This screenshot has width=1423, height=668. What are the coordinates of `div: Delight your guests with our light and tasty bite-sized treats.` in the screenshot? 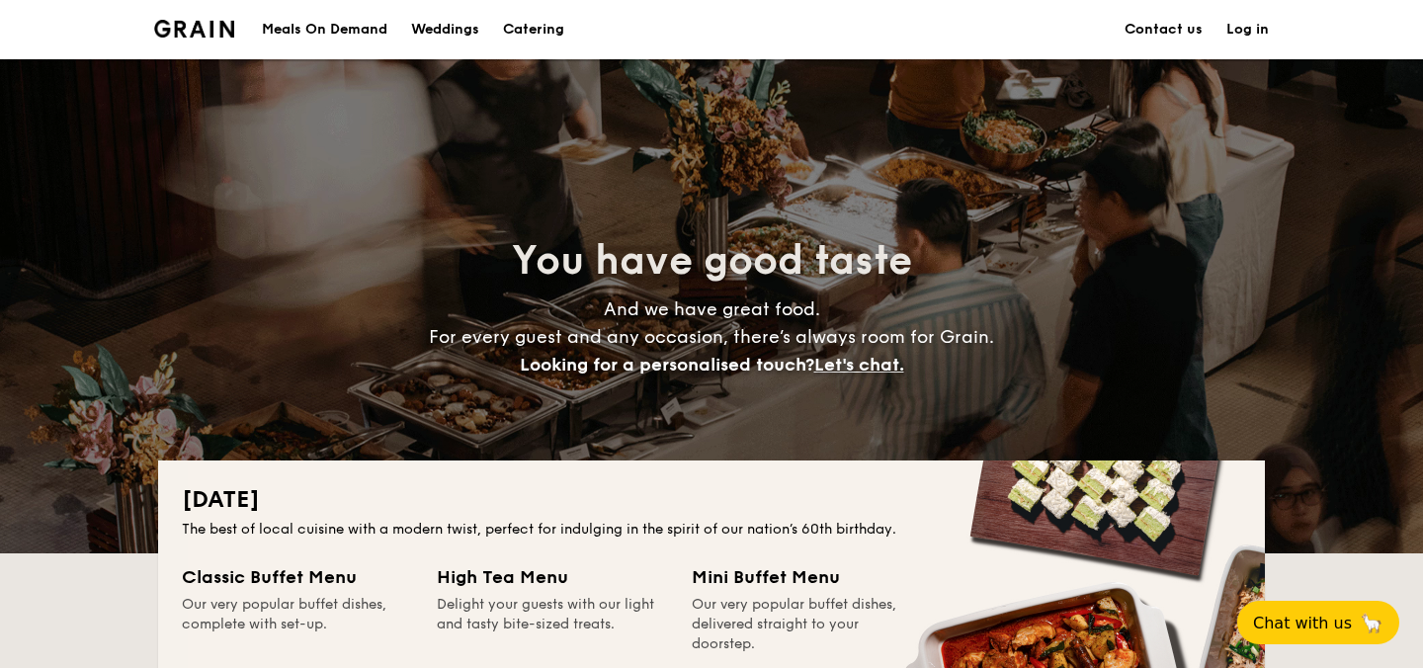 It's located at (552, 624).